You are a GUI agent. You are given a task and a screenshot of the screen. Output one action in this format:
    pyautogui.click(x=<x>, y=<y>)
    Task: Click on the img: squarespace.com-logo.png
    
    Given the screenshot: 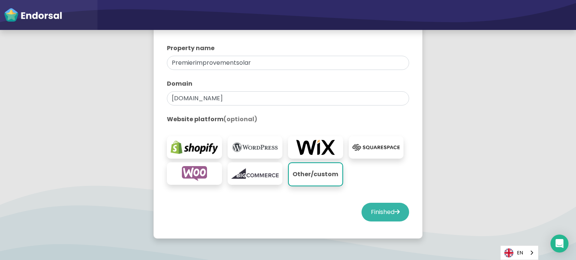 What is the action you would take?
    pyautogui.click(x=376, y=148)
    